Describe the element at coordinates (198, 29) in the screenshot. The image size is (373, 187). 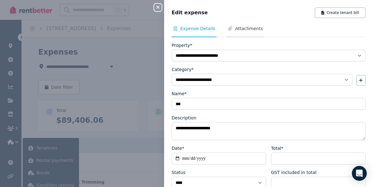
I see `span: Expense Details` at that location.